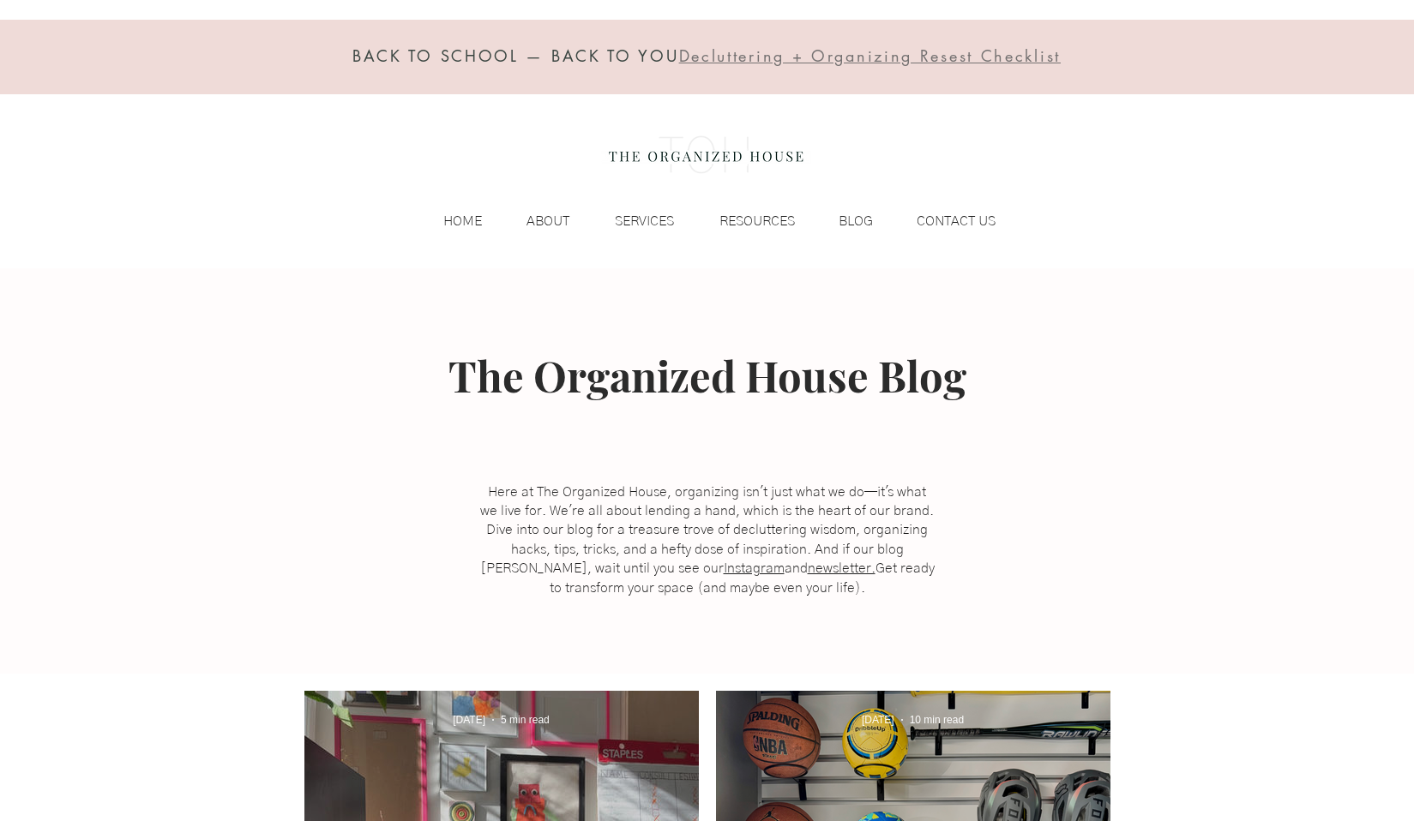  What do you see at coordinates (869, 56) in the screenshot?
I see `span: Decluttering + Organizing Resest Checklist` at bounding box center [869, 56].